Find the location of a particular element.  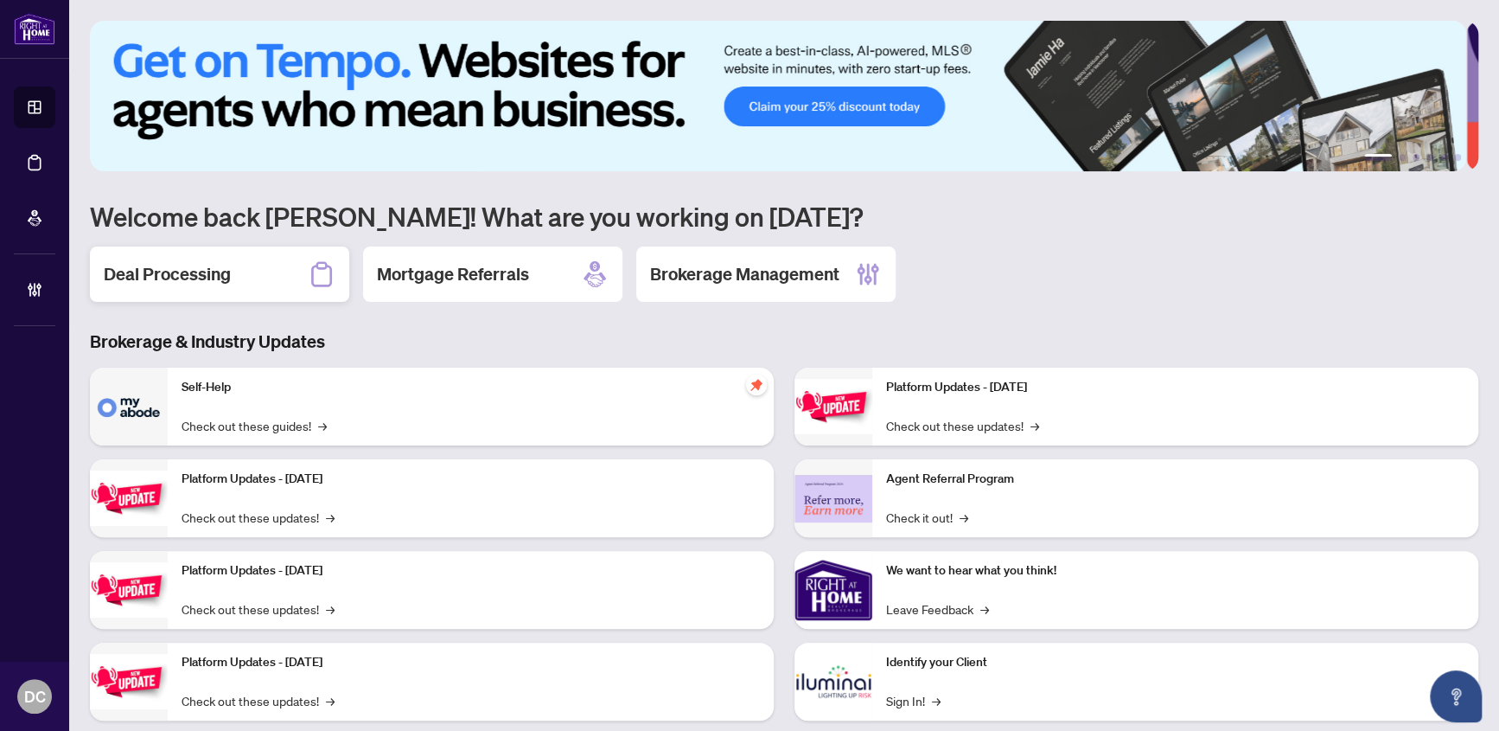

img: Agent Referral Program is located at coordinates (833, 498).